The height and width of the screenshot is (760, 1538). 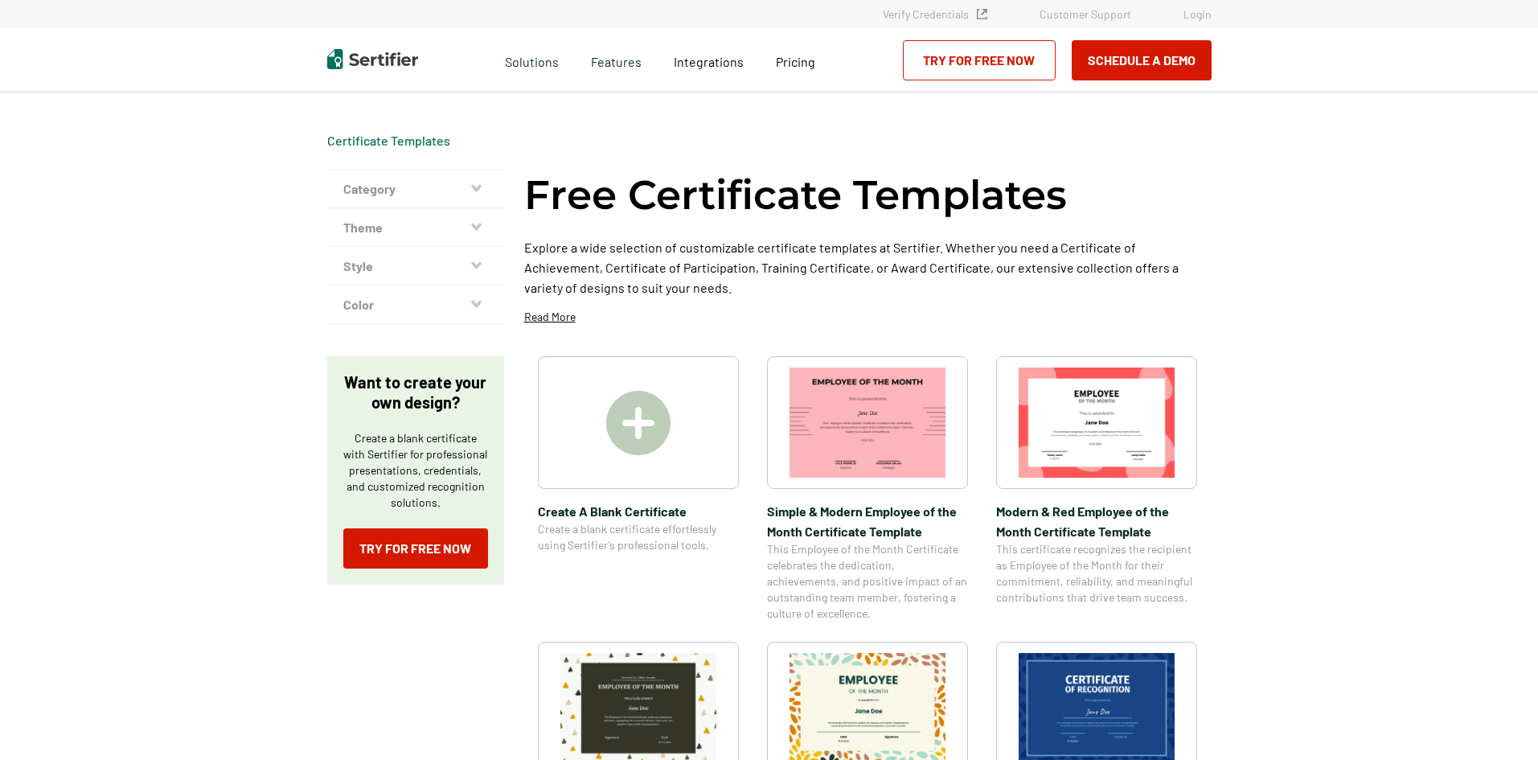 I want to click on span: Create A Blank Certificate, so click(x=638, y=510).